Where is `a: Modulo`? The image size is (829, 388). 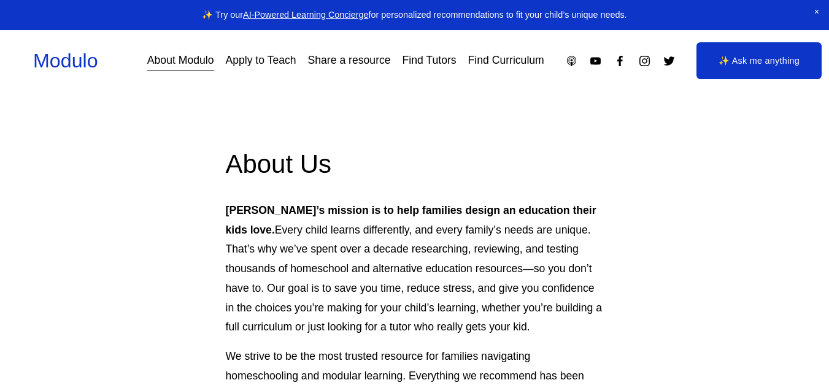
a: Modulo is located at coordinates (66, 61).